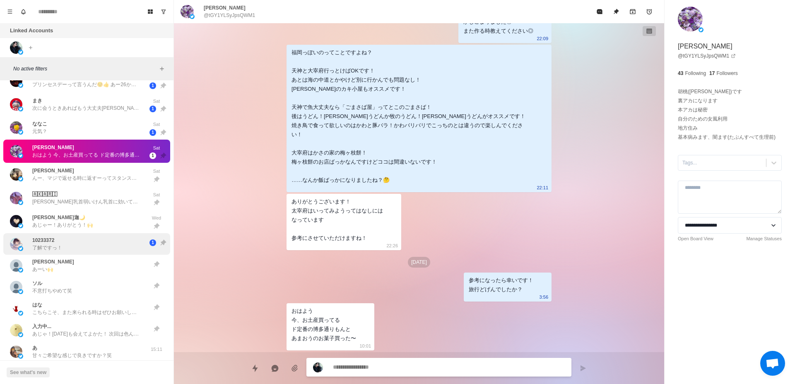 The height and width of the screenshot is (384, 795). What do you see at coordinates (157, 218) in the screenshot?
I see `p: Wed` at bounding box center [157, 218].